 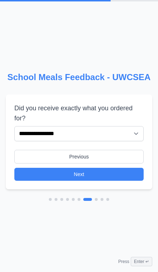 What do you see at coordinates (79, 113) in the screenshot?
I see `label: Did you receive exactly what you ordered for?` at bounding box center [79, 113].